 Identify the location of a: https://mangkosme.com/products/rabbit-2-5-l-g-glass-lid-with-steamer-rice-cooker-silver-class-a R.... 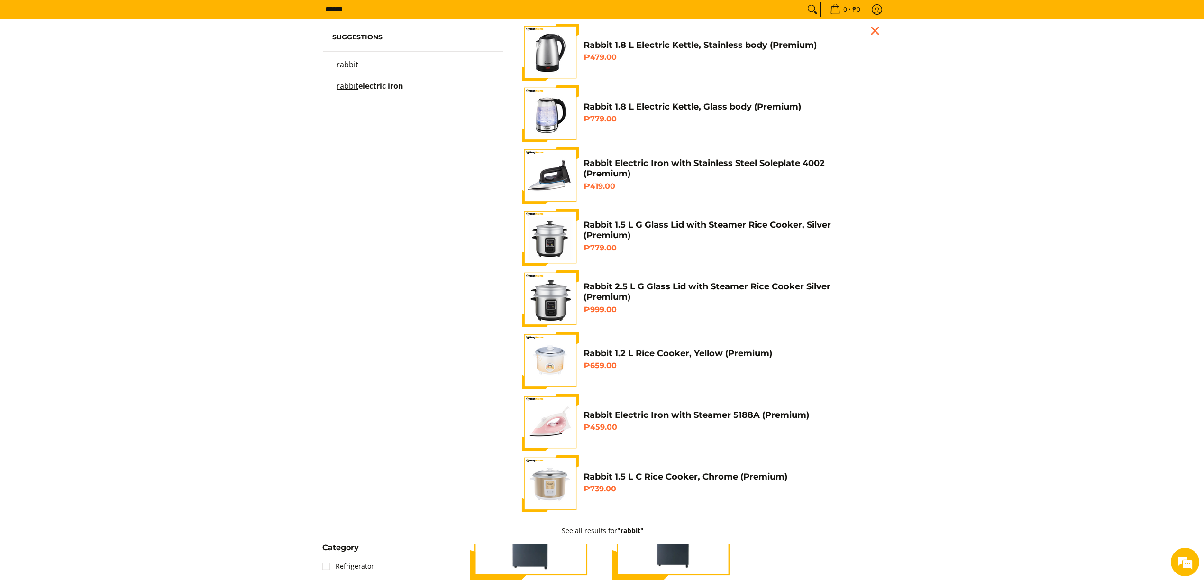
(697, 299).